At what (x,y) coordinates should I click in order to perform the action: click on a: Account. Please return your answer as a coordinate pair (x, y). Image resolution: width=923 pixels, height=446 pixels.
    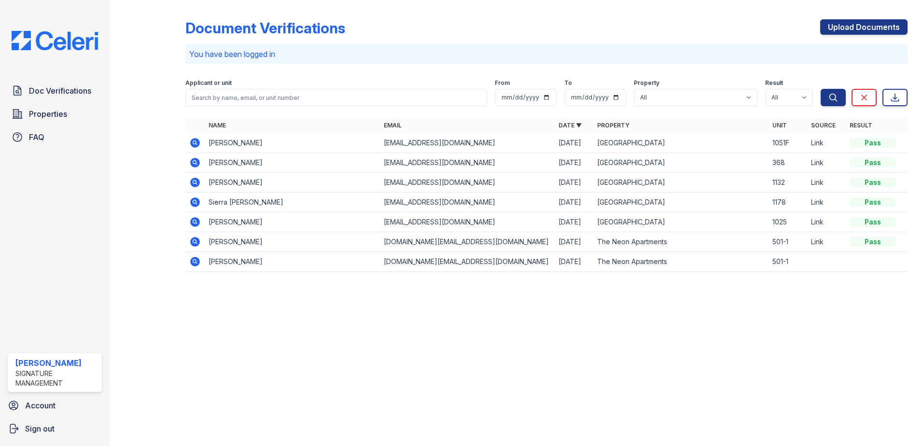
    Looking at the image, I should click on (55, 405).